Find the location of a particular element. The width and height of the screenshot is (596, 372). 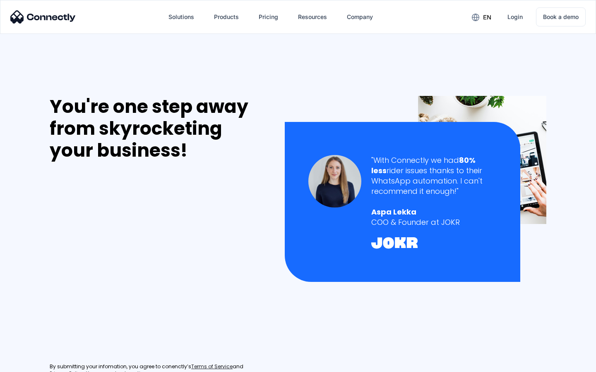

a: Terms of Service is located at coordinates (212, 367).